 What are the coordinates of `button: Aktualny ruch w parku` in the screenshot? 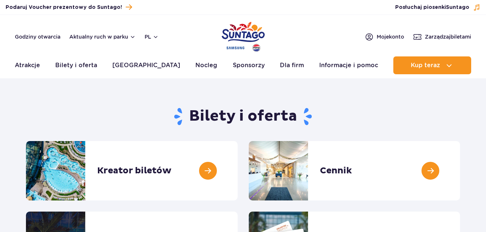 It's located at (102, 37).